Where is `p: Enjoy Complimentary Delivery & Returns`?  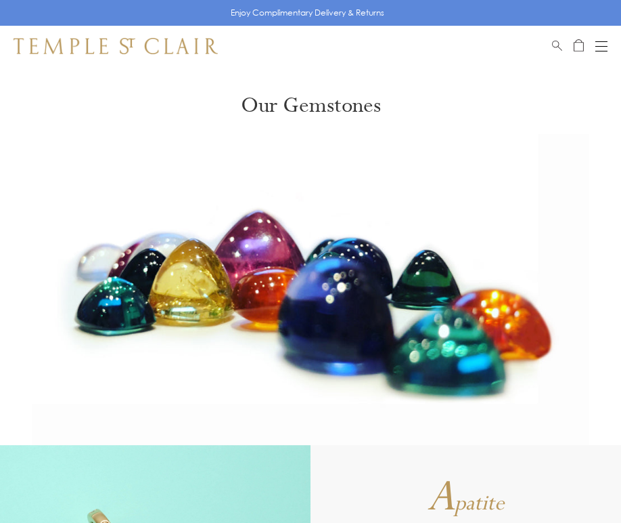
p: Enjoy Complimentary Delivery & Returns is located at coordinates (307, 13).